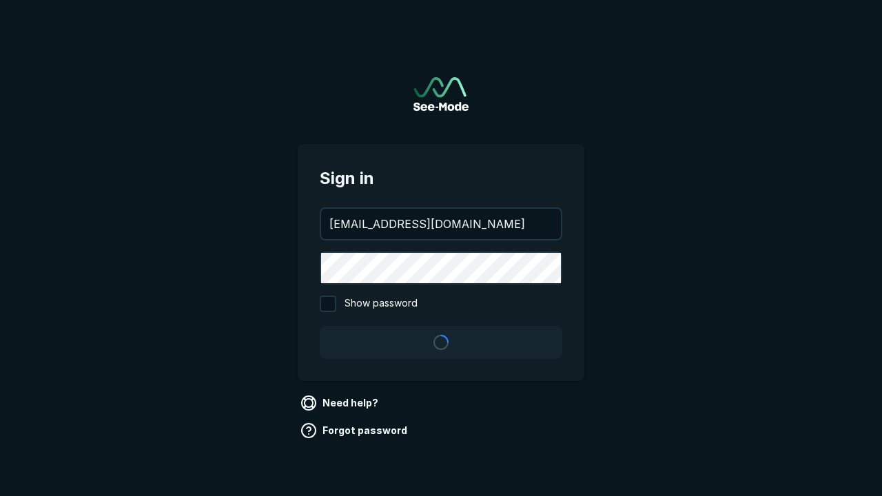  What do you see at coordinates (441, 94) in the screenshot?
I see `a: Go to sign in` at bounding box center [441, 94].